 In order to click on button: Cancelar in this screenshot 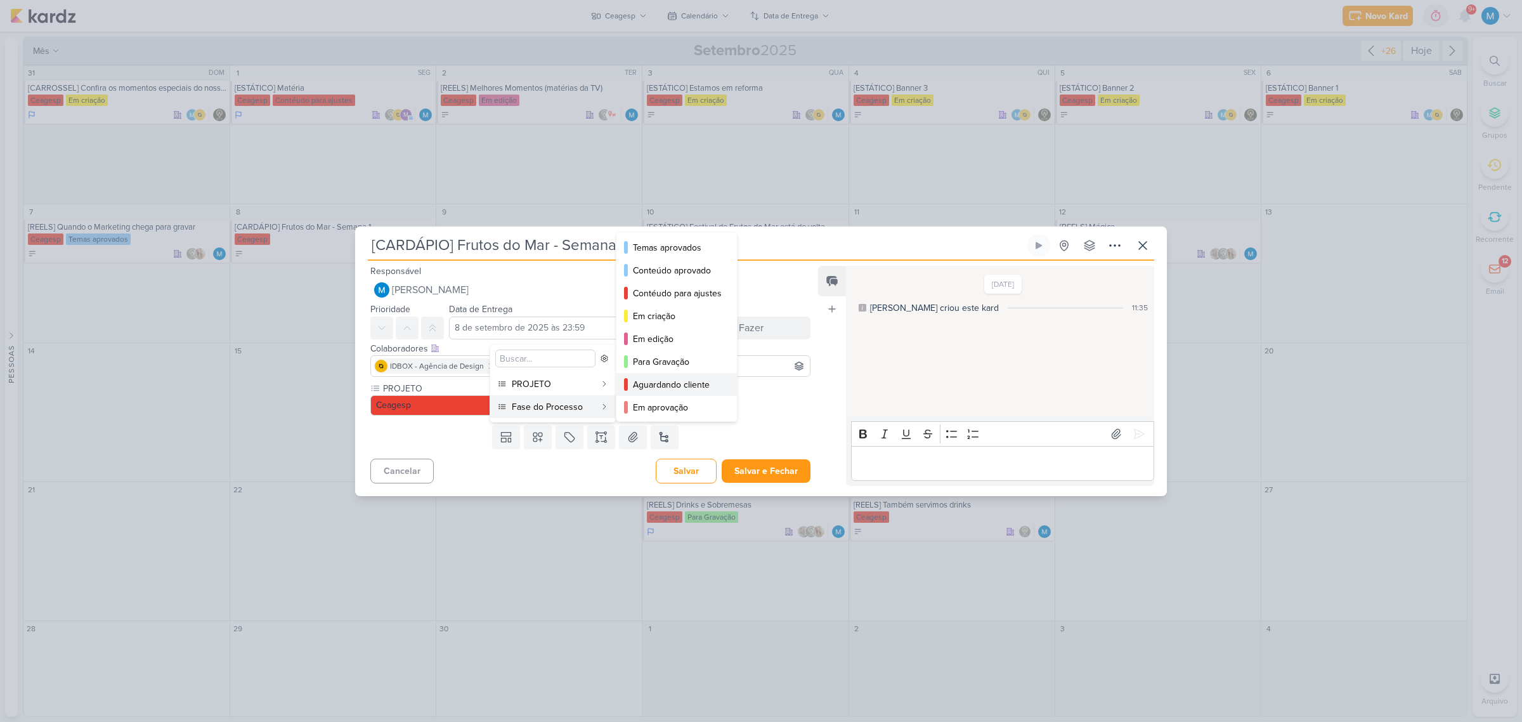, I will do `click(402, 471)`.